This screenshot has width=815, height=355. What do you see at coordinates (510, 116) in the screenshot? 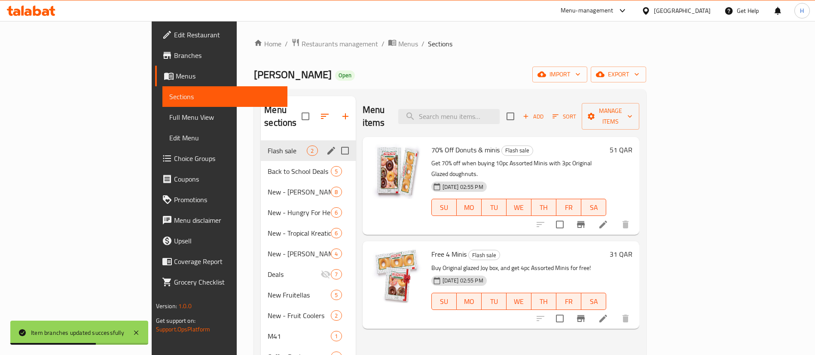
I see `span: Select section` at bounding box center [510, 116].